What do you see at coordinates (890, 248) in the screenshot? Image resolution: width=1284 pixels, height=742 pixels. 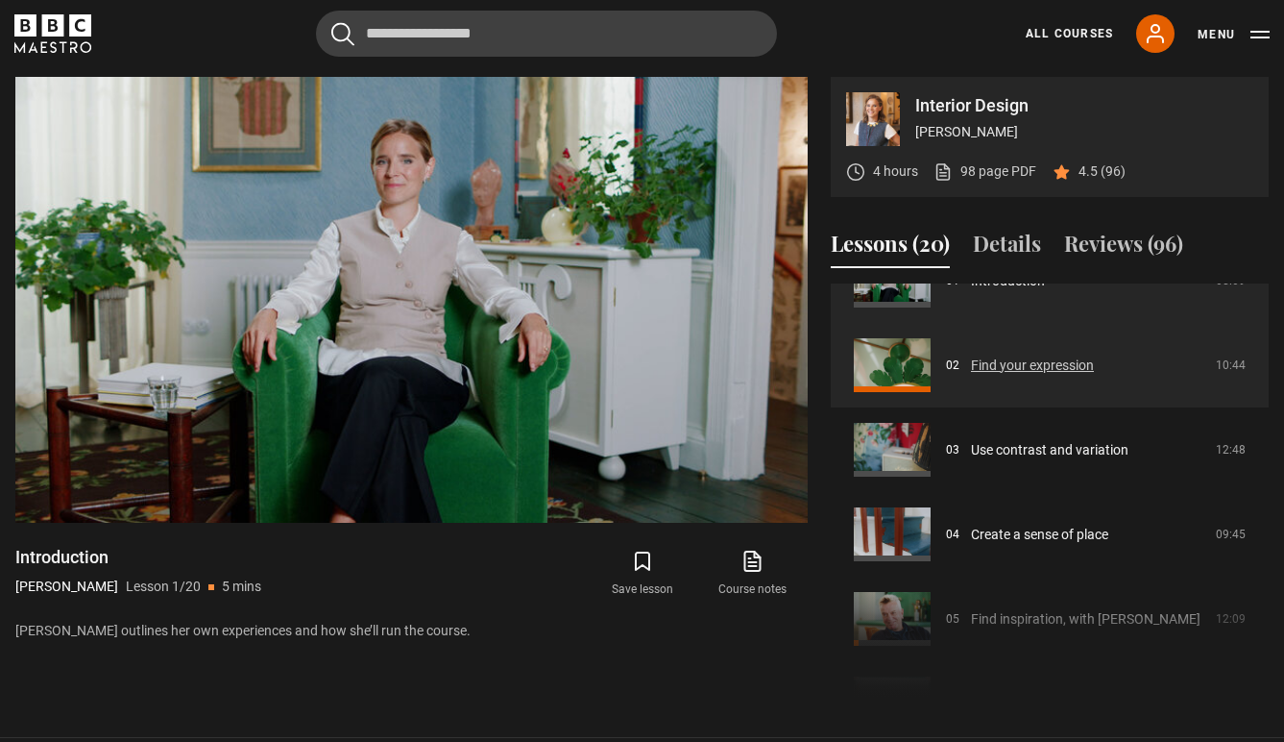 I see `button: Lessons (20)` at bounding box center [890, 248].